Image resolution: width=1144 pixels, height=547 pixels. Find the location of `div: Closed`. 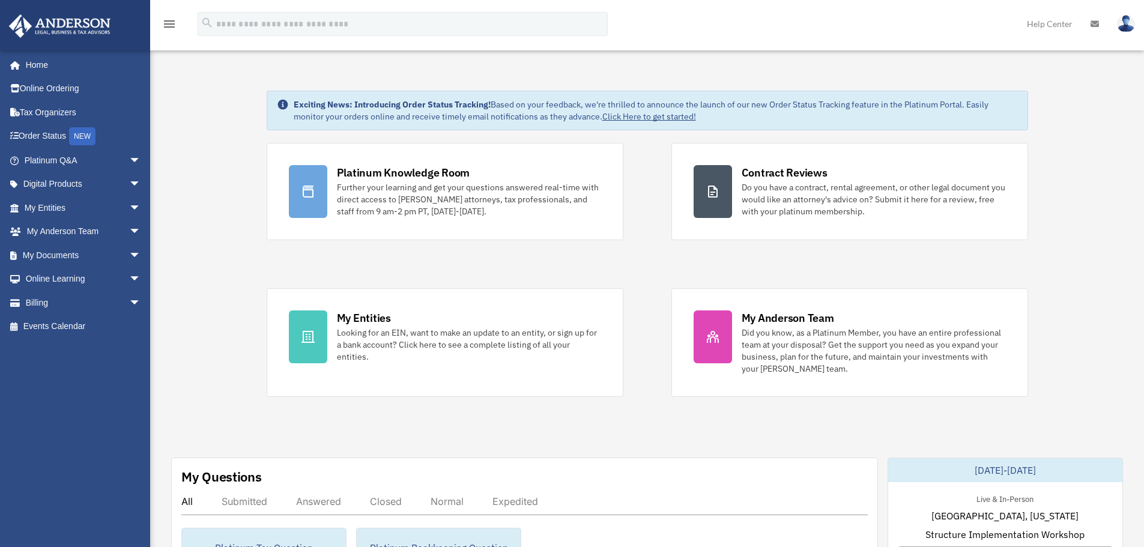

div: Closed is located at coordinates (386, 501).